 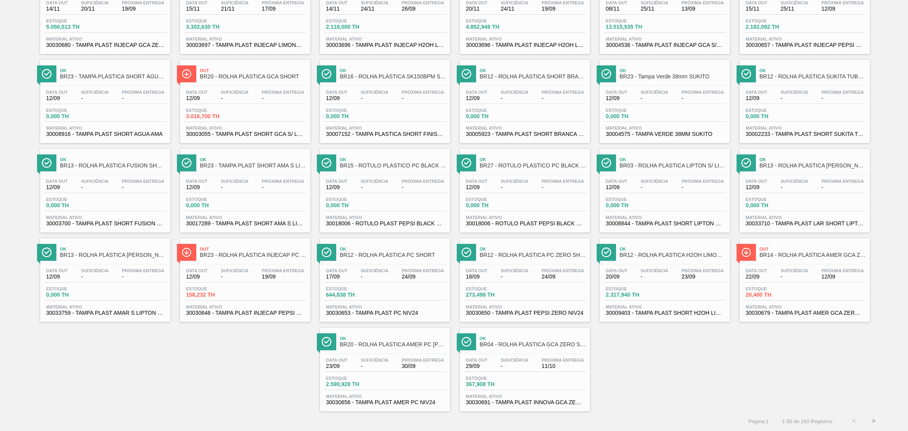 I want to click on a: ÍconeOkBR03 - ROLHA PLÁSTICA LIPTON S/ LINERData out12/09Suficiência-Próxima Entrega-Estoque0,000..., so click(x=664, y=188).